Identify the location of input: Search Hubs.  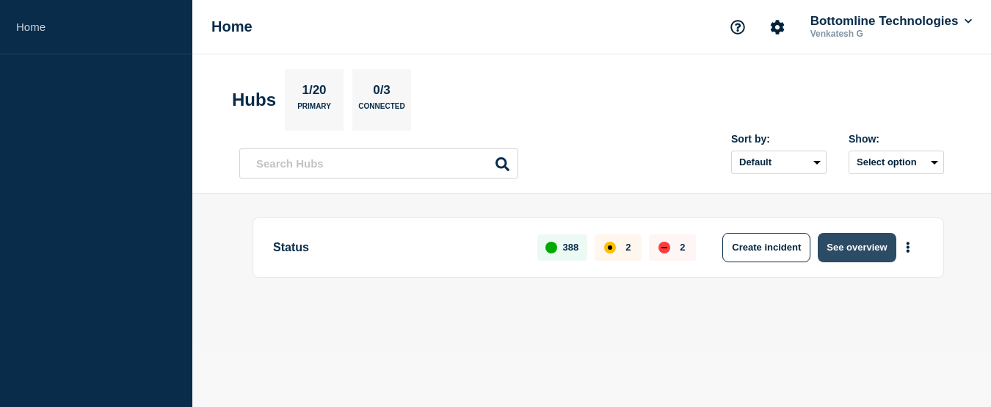
(379, 163).